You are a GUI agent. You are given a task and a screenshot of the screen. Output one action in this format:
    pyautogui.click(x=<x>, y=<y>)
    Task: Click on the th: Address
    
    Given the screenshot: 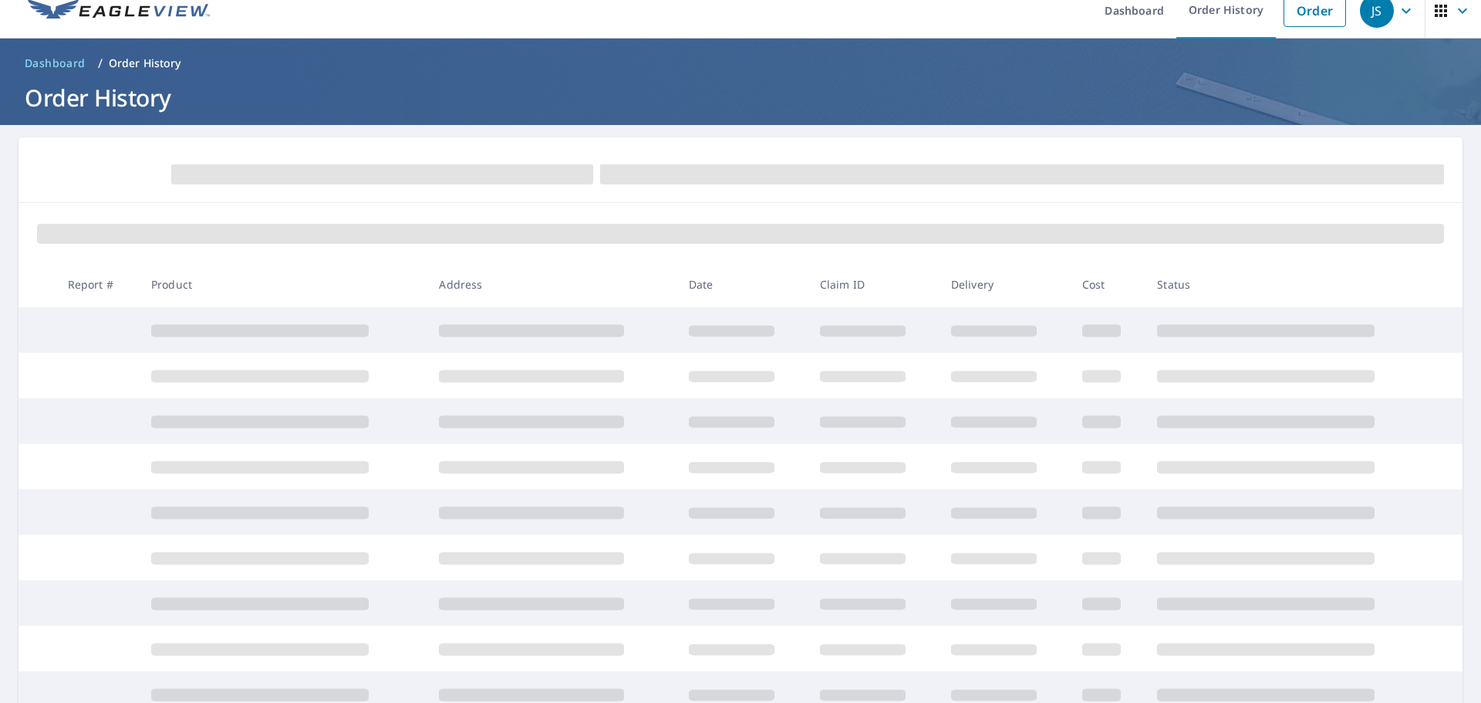 What is the action you would take?
    pyautogui.click(x=551, y=284)
    